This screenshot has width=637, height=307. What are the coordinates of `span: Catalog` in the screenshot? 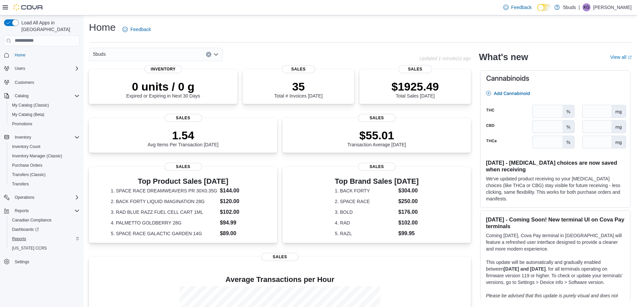 It's located at (21, 96).